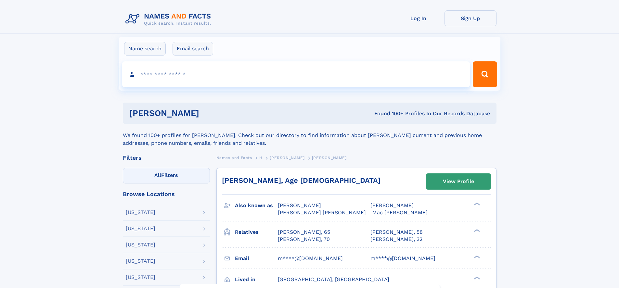 The height and width of the screenshot is (288, 619). I want to click on a: H, so click(261, 158).